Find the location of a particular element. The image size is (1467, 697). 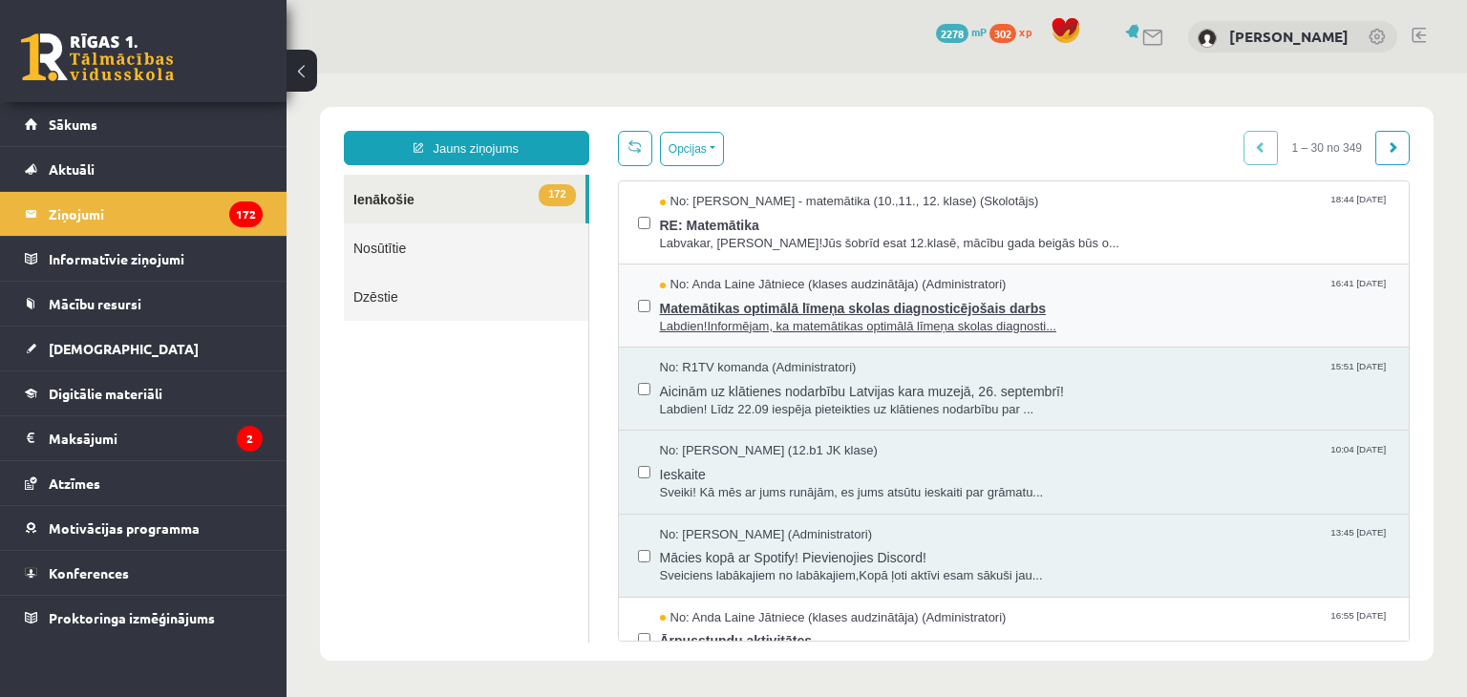

a: Jauns ziņojums is located at coordinates (180, 75).